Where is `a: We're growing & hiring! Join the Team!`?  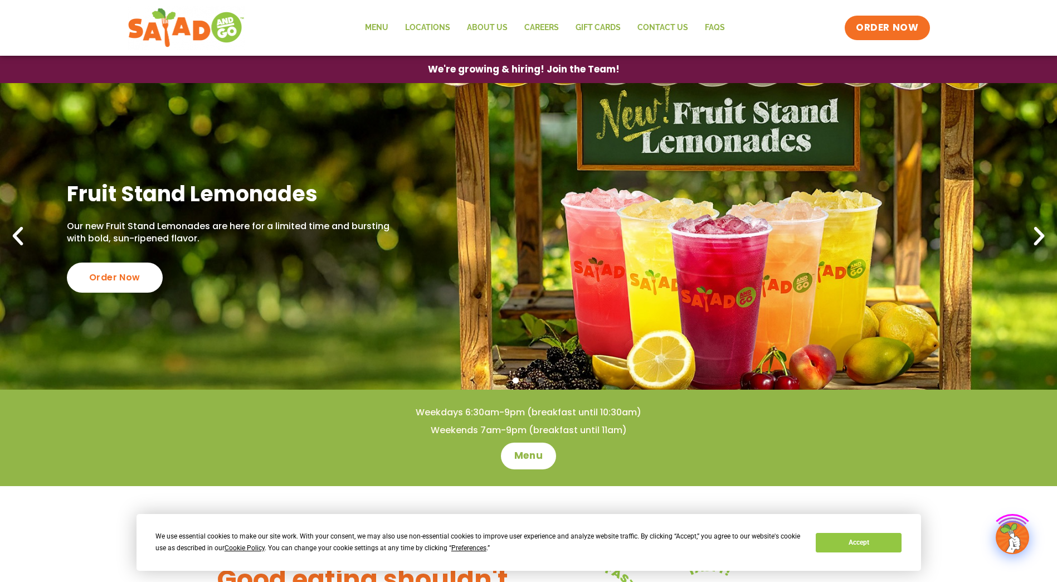
a: We're growing & hiring! Join the Team! is located at coordinates (524, 69).